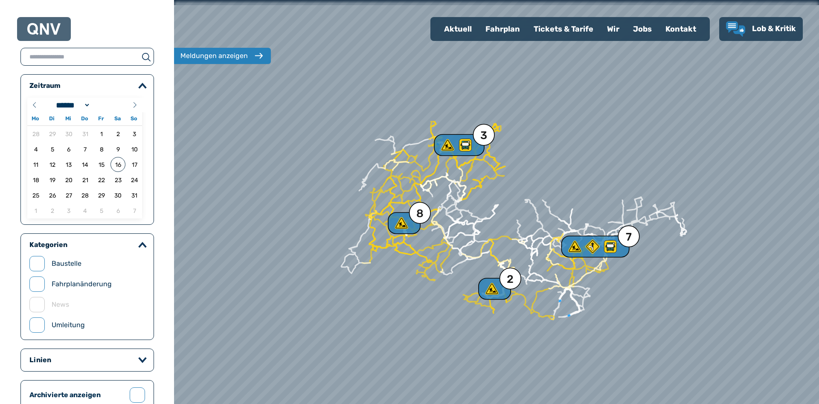 This screenshot has width=819, height=404. What do you see at coordinates (36, 149) in the screenshot?
I see `span: 04.08.2025` at bounding box center [36, 149].